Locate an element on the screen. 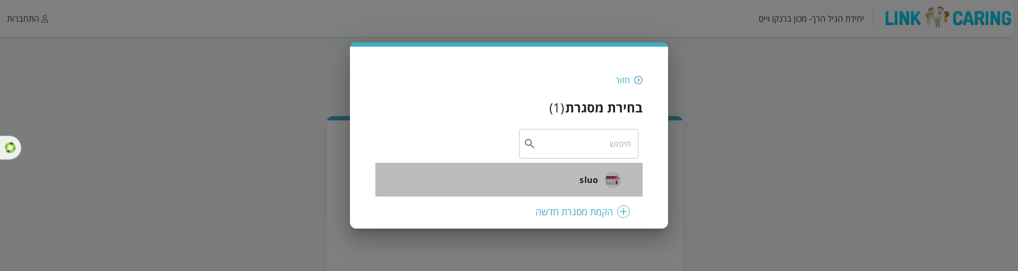 This screenshot has width=1018, height=271. h3: בחירת מסגרת is located at coordinates (604, 107).